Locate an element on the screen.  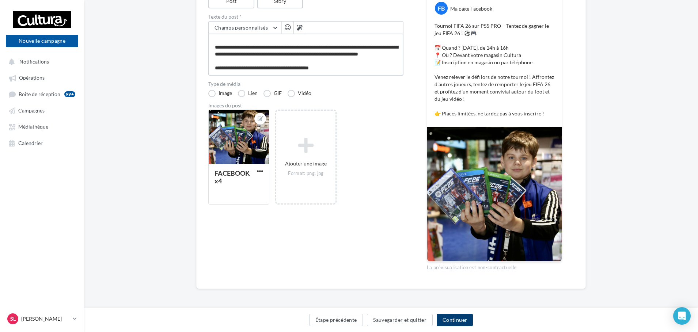
span: Opérations is located at coordinates (32, 78).